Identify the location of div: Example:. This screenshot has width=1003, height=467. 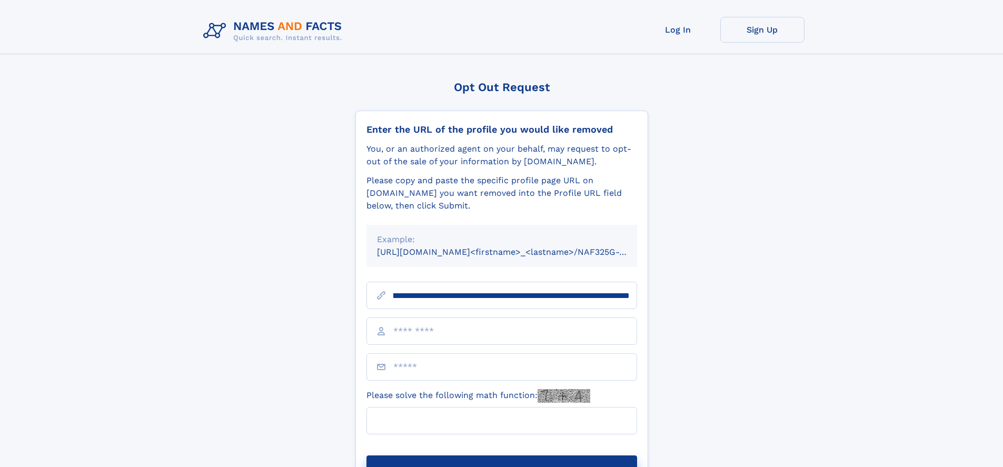
(502, 239).